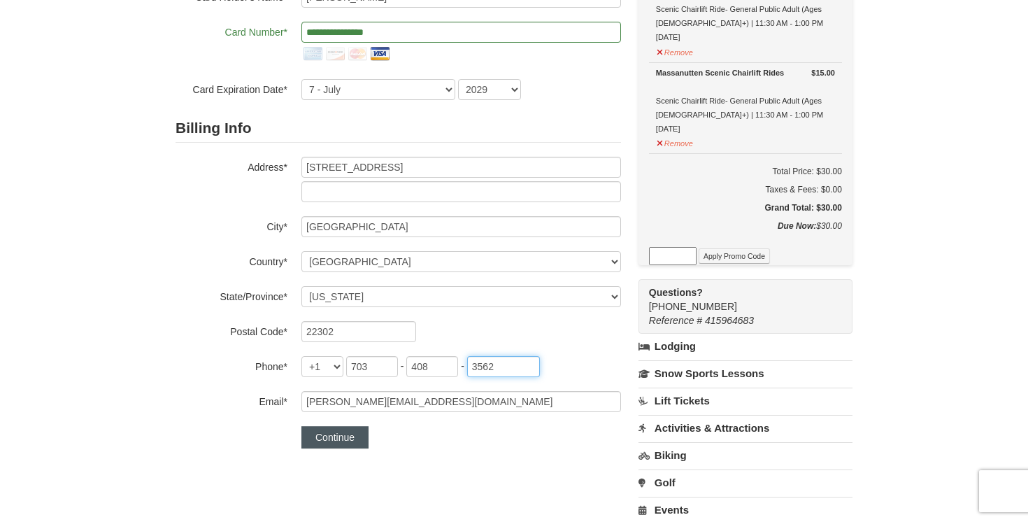 The image size is (1028, 522). Describe the element at coordinates (734, 256) in the screenshot. I see `button: Apply Promo Code` at that location.